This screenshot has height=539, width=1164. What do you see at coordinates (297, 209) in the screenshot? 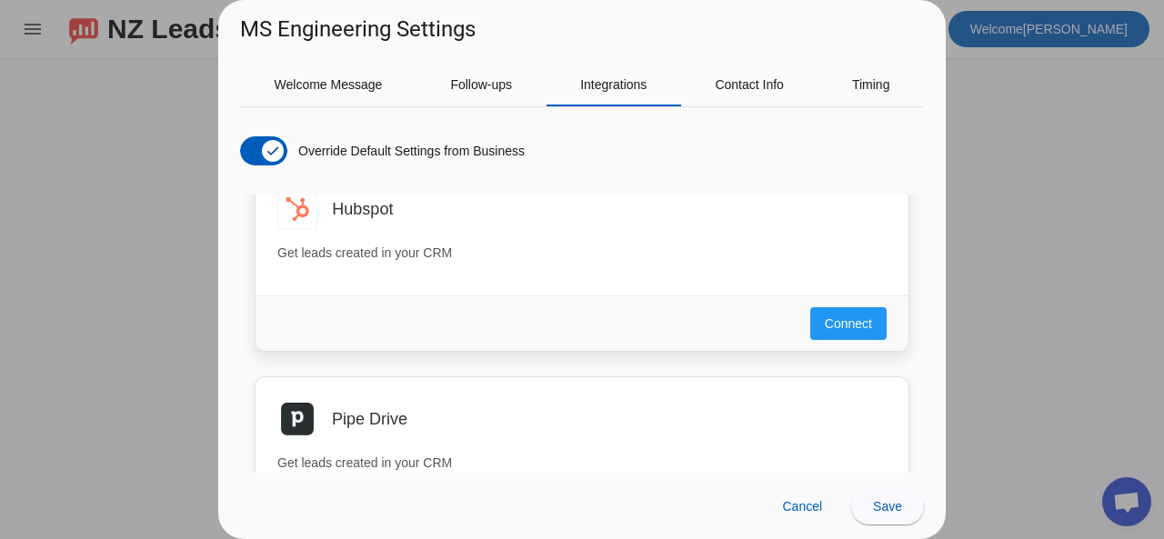
I see `img: Hubspot` at bounding box center [297, 209].